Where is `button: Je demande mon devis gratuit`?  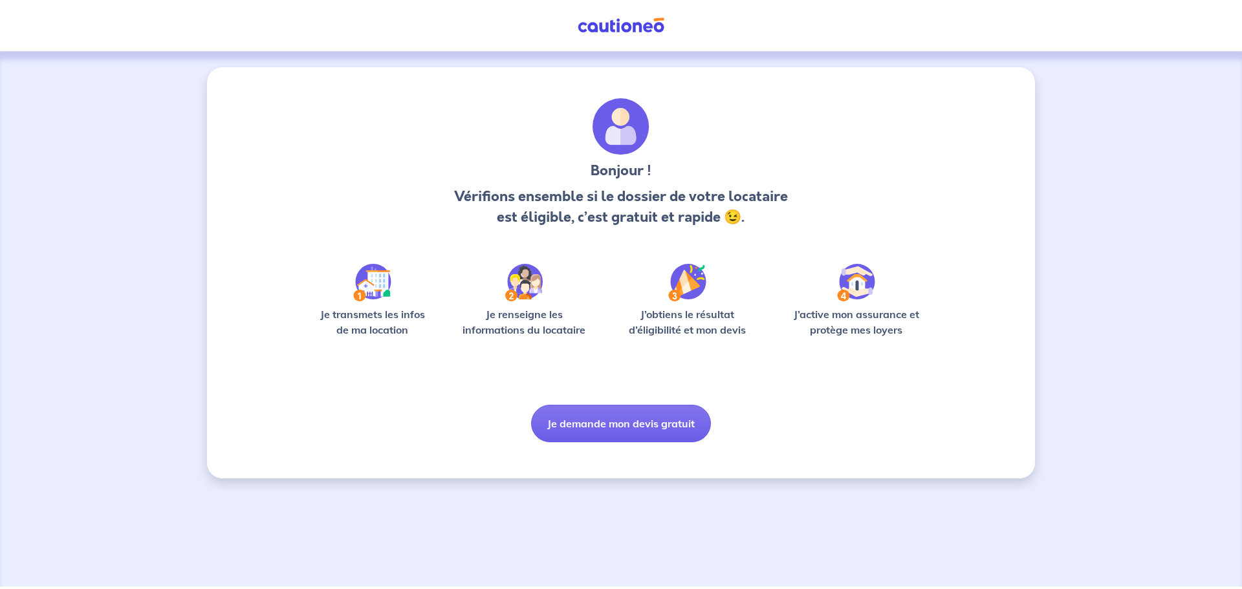 button: Je demande mon devis gratuit is located at coordinates (621, 424).